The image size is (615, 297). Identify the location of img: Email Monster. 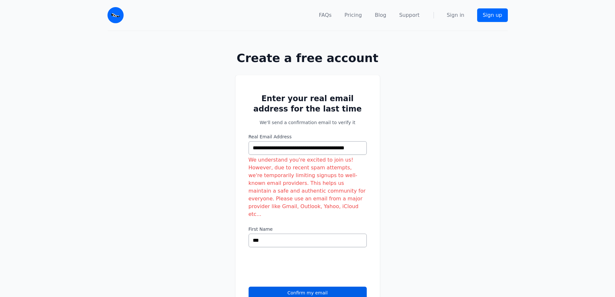
(116, 15).